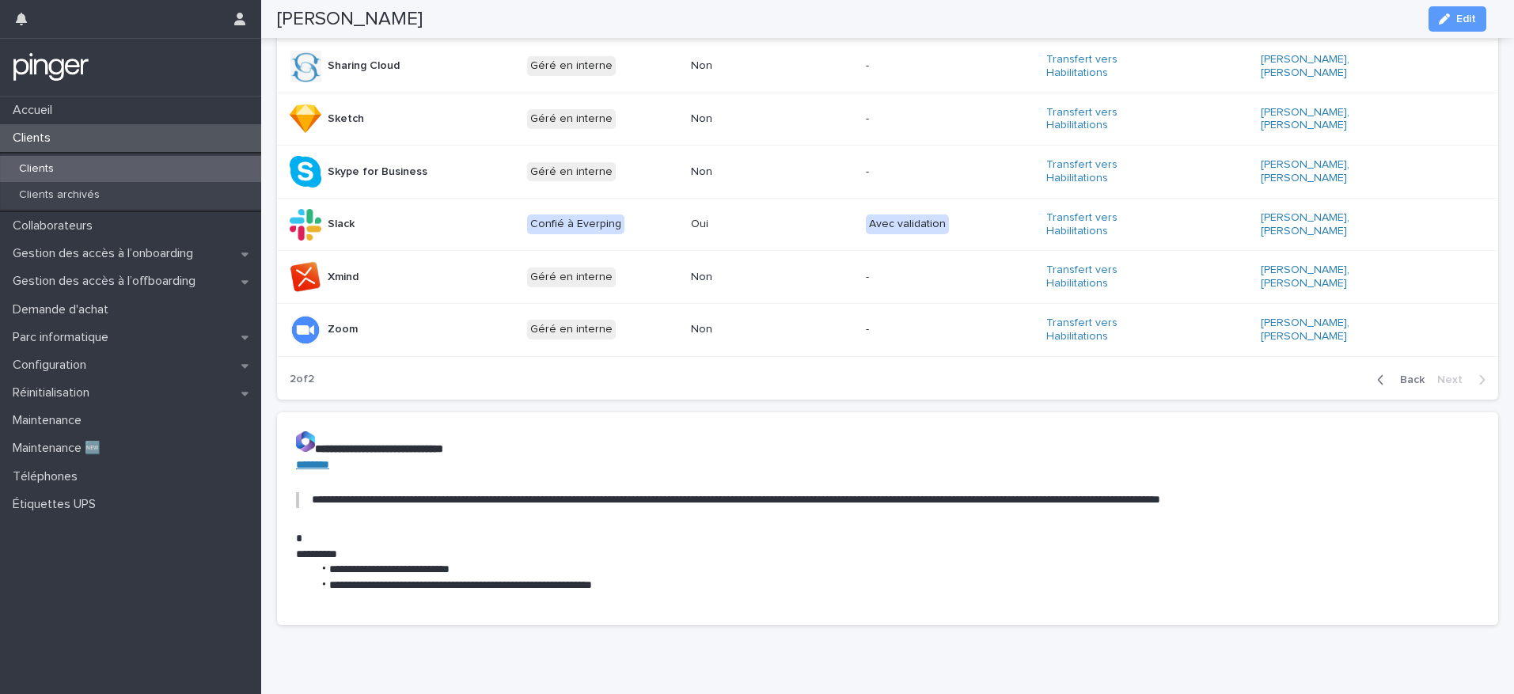 This screenshot has width=1514, height=694. What do you see at coordinates (106, 253) in the screenshot?
I see `p: Gestion des accès à l’onboarding` at bounding box center [106, 253].